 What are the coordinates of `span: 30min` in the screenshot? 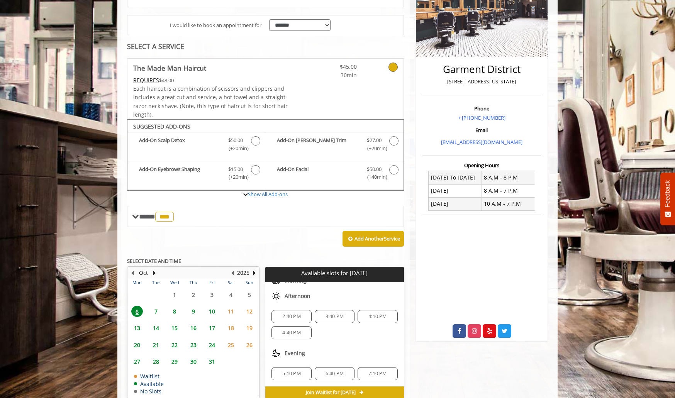 It's located at (334, 75).